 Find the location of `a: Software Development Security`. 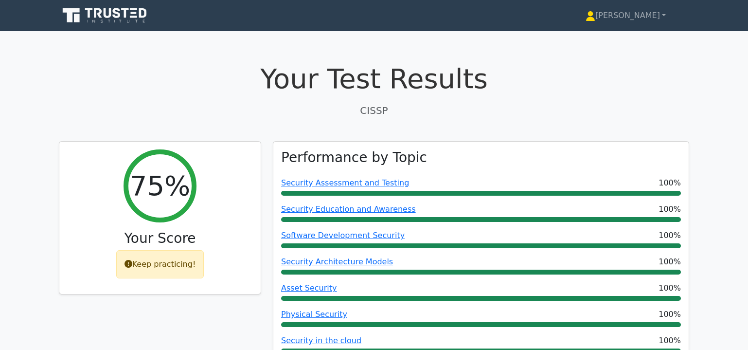

a: Software Development Security is located at coordinates (343, 235).